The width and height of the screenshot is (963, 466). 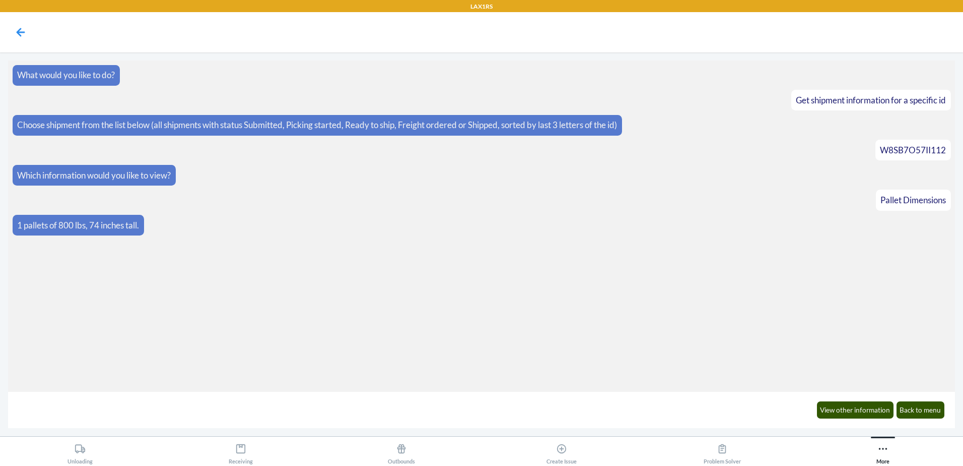 I want to click on div: More, so click(x=883, y=451).